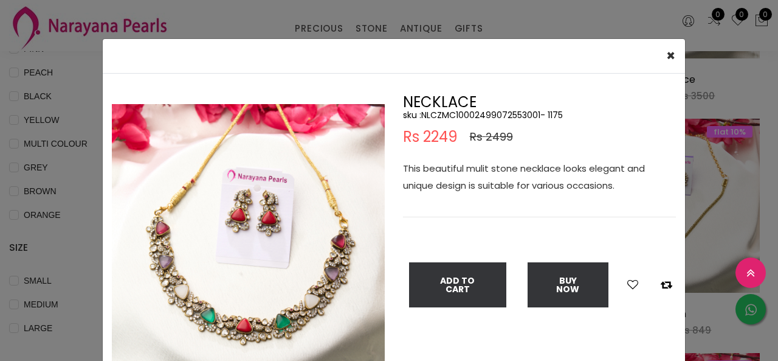 This screenshot has height=361, width=778. What do you see at coordinates (539, 115) in the screenshot?
I see `h5: sku : NLCZMC10002499072553001- 1175` at bounding box center [539, 115].